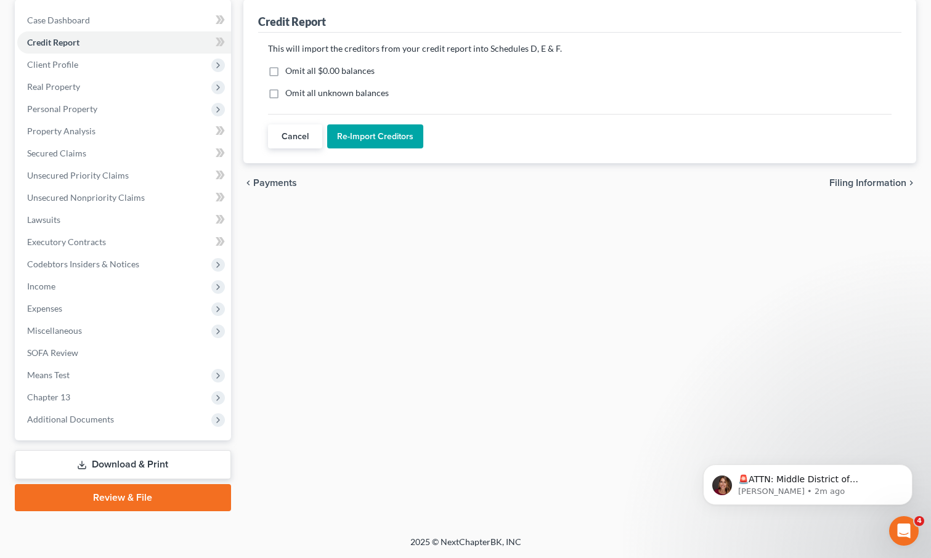  Describe the element at coordinates (44, 219) in the screenshot. I see `span: Lawsuits` at that location.